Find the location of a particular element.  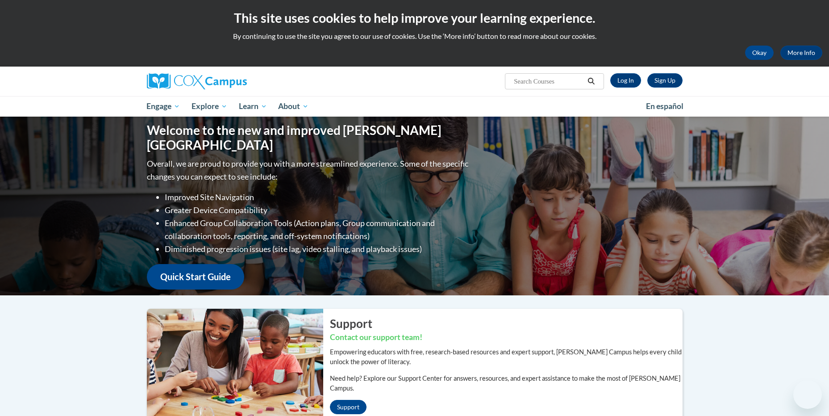

button: Okay is located at coordinates (759, 53).